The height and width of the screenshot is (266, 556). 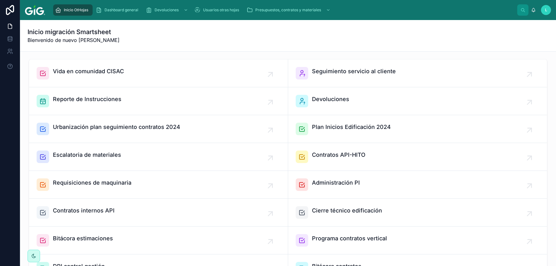 What do you see at coordinates (351, 127) in the screenshot?
I see `span: Plan Inicios Edificación 2024` at bounding box center [351, 127].